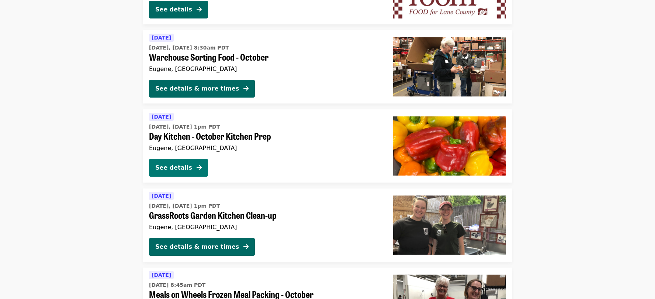 The width and height of the screenshot is (655, 299). Describe the element at coordinates (328, 146) in the screenshot. I see `a: See details for "Day Kitchen - October Kitchen Prep"` at that location.